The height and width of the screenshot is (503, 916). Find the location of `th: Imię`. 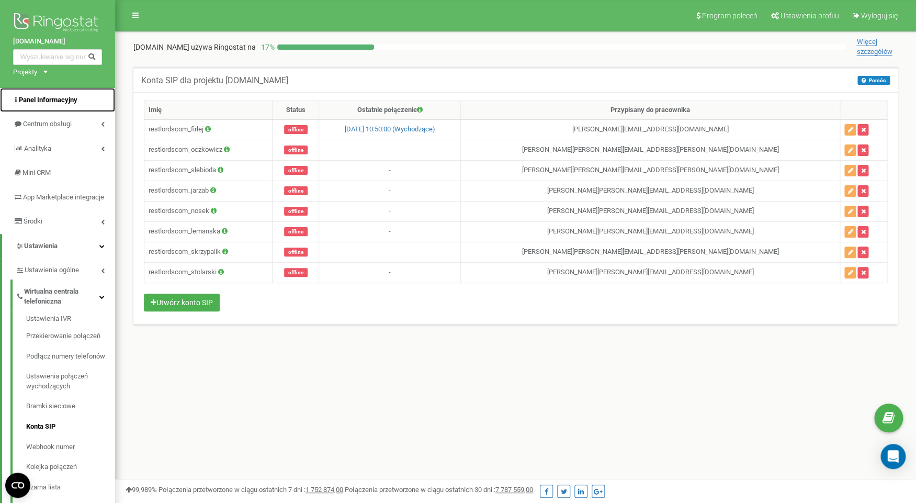

th: Imię is located at coordinates (208, 110).